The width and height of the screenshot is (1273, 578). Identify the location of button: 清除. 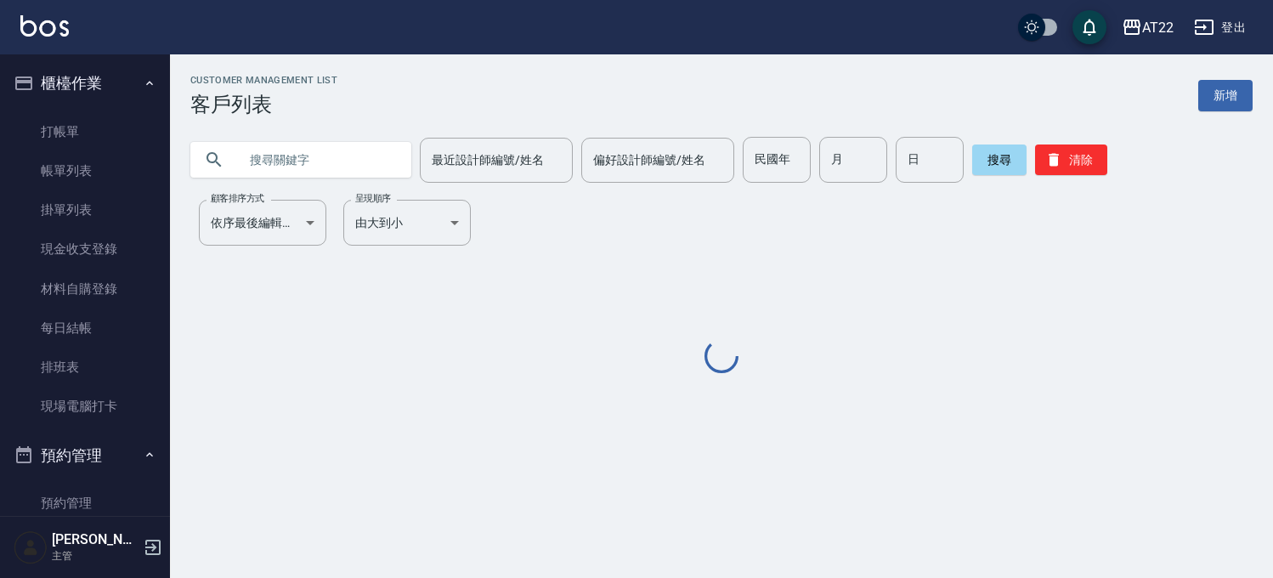
(1071, 160).